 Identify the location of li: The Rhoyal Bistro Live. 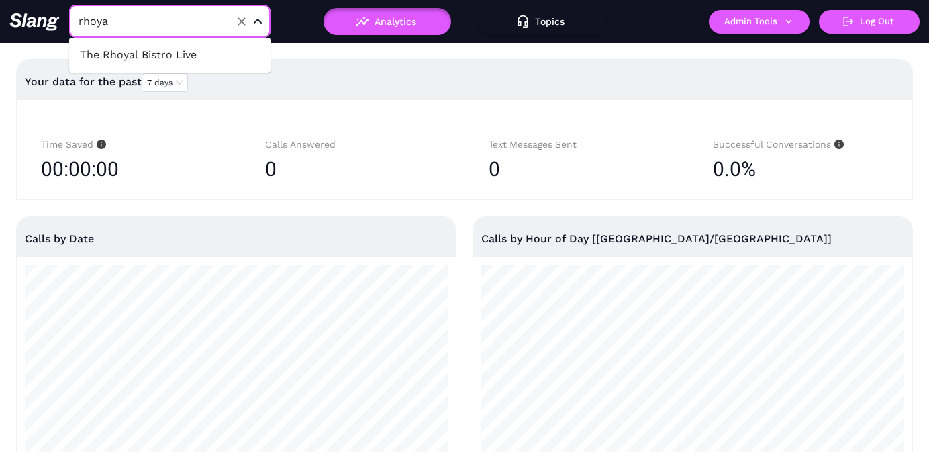
(170, 55).